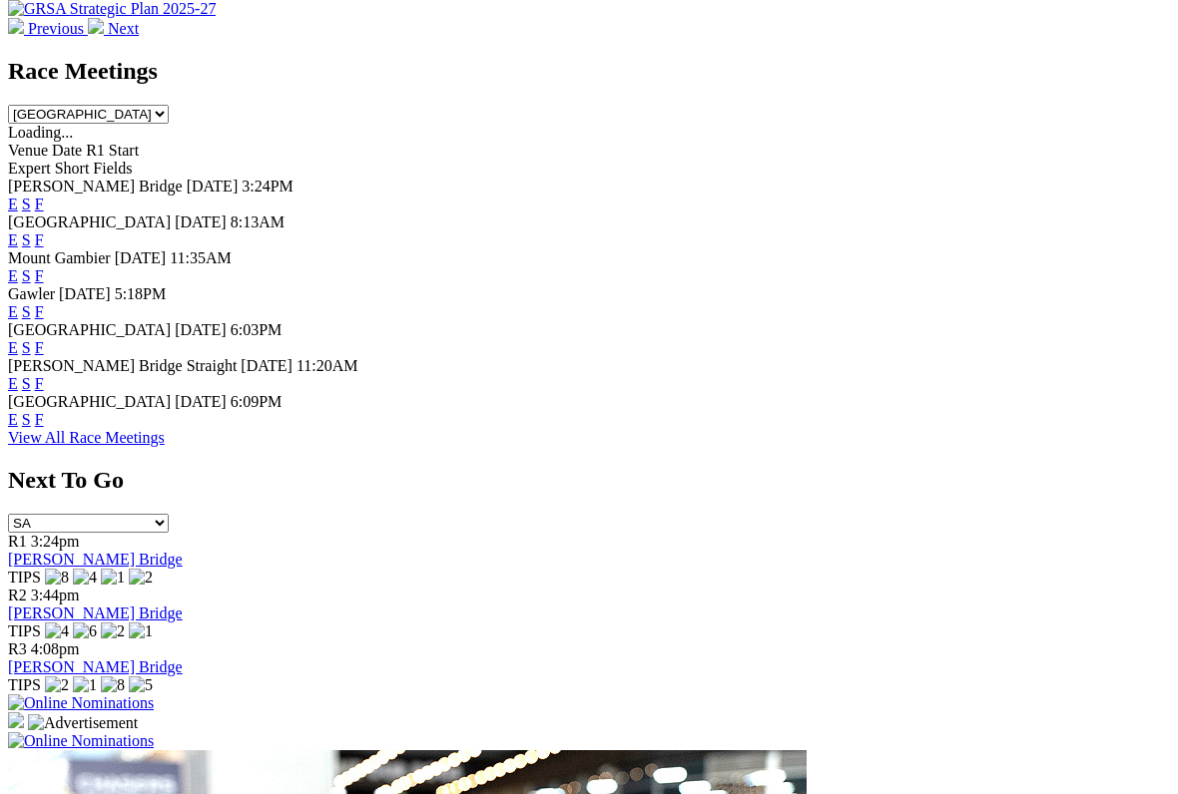  What do you see at coordinates (31, 293) in the screenshot?
I see `span: Gawler` at bounding box center [31, 293].